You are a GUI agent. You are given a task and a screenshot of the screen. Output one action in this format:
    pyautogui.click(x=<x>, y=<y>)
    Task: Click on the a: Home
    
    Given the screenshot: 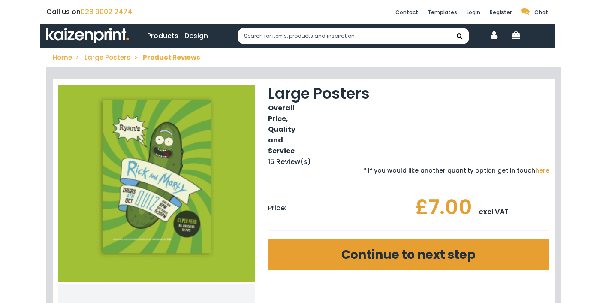 What is the action you would take?
    pyautogui.click(x=62, y=57)
    